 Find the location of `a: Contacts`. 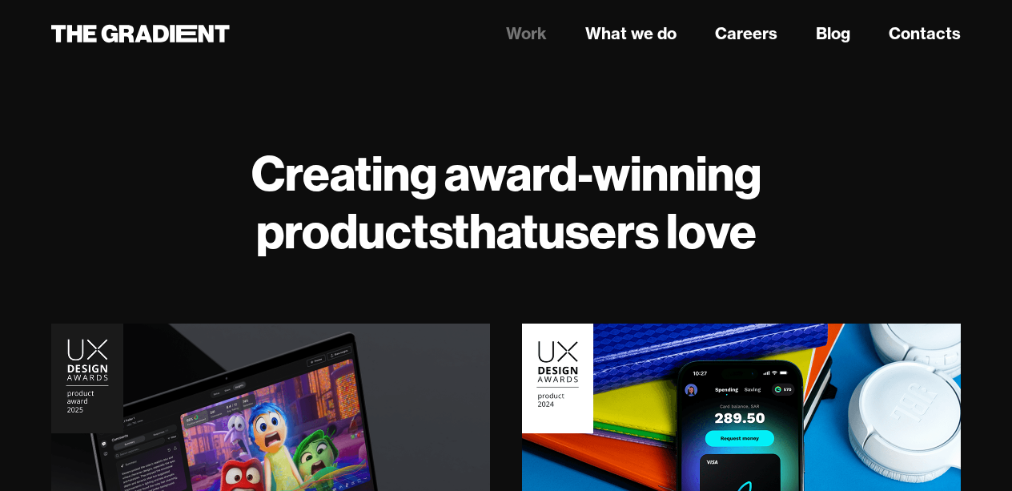

a: Contacts is located at coordinates (925, 34).